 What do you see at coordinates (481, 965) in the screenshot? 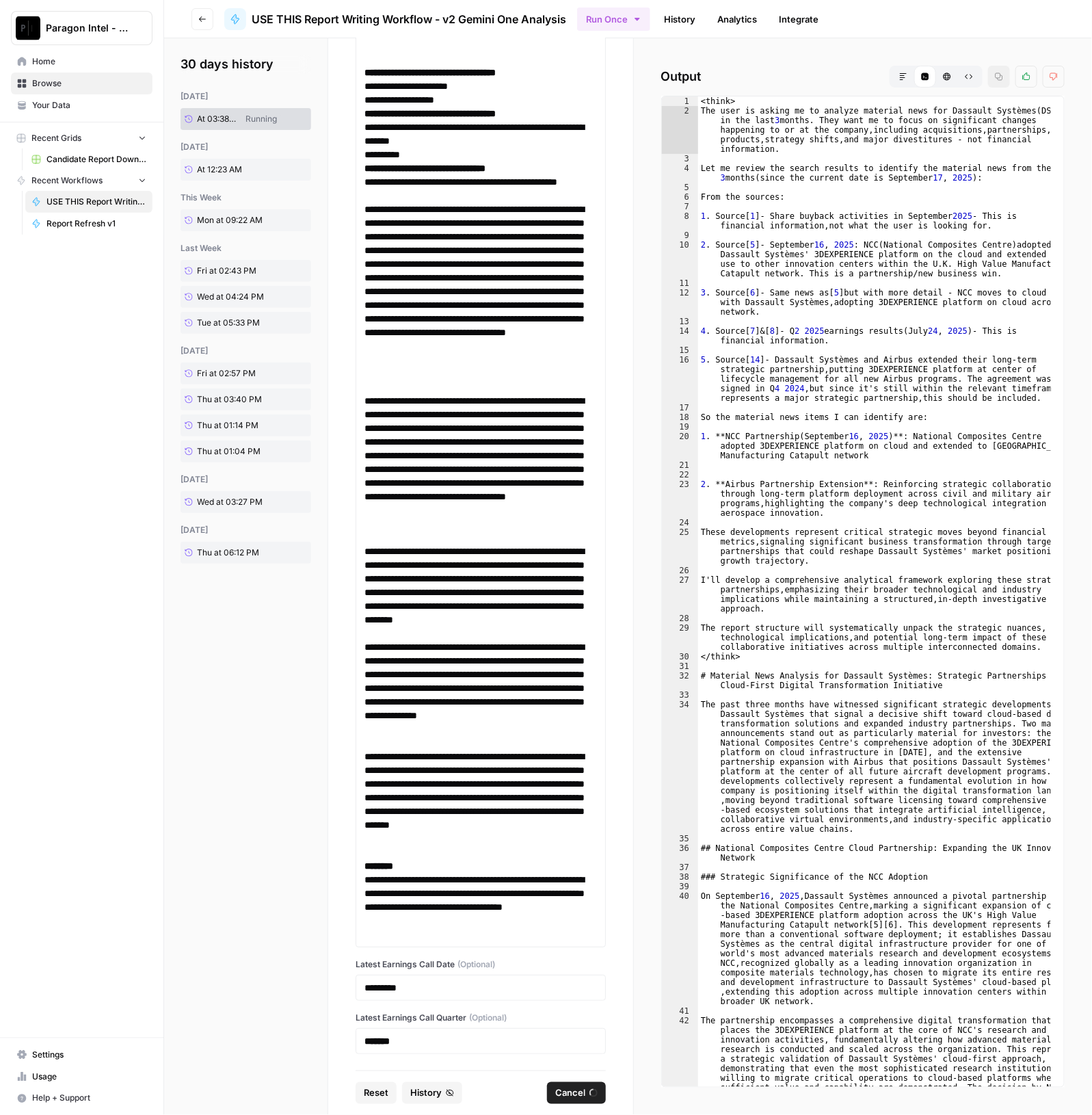
I see `label: Latest Earnings Call Date` at bounding box center [481, 965].